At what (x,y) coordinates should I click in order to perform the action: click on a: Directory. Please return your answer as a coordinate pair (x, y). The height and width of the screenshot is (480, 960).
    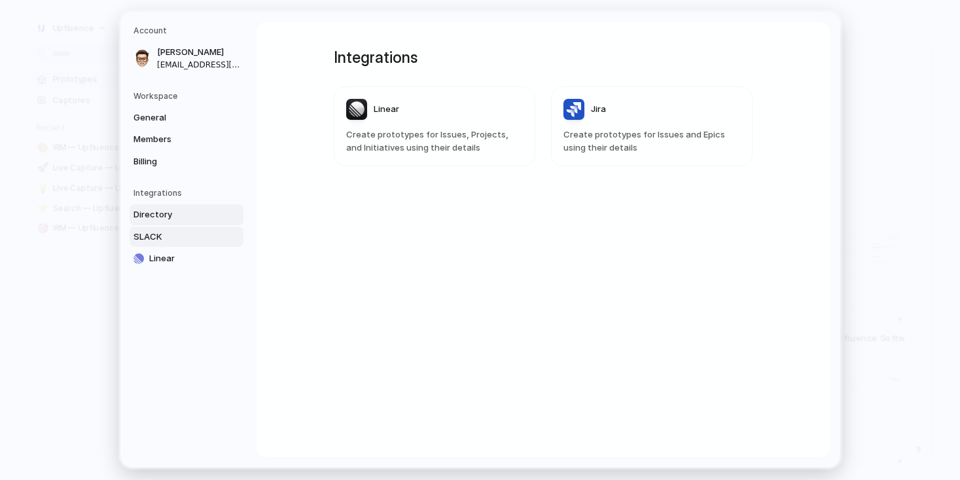
    Looking at the image, I should click on (187, 215).